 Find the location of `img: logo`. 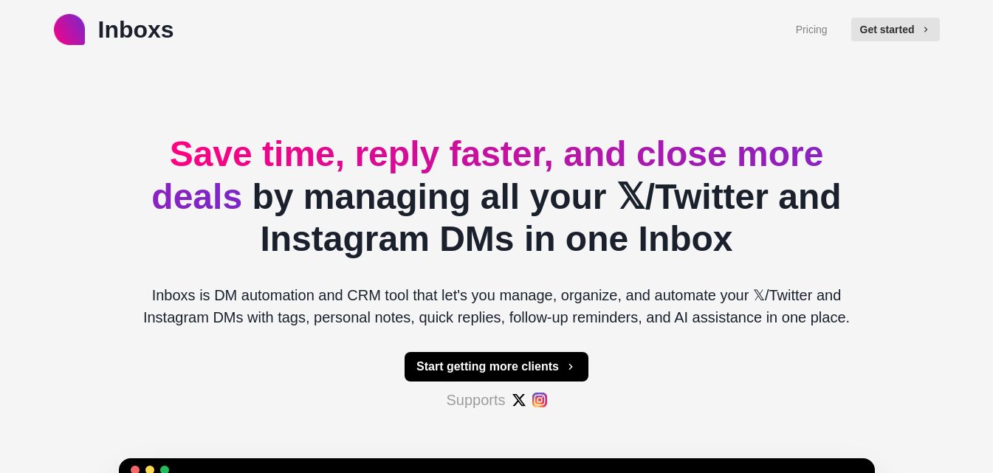

img: logo is located at coordinates (69, 30).